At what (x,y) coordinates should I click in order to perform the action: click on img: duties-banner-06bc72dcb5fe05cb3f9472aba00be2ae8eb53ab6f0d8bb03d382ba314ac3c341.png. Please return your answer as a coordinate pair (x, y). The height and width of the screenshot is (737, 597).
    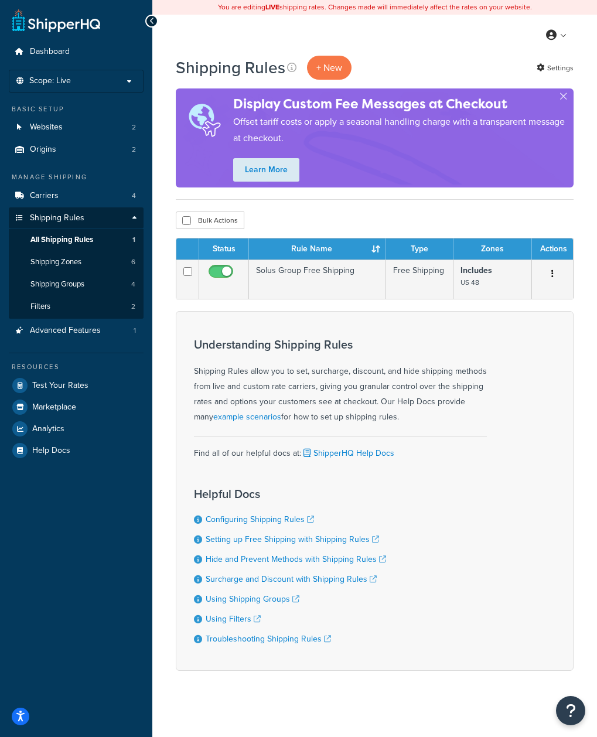
    Looking at the image, I should click on (204, 120).